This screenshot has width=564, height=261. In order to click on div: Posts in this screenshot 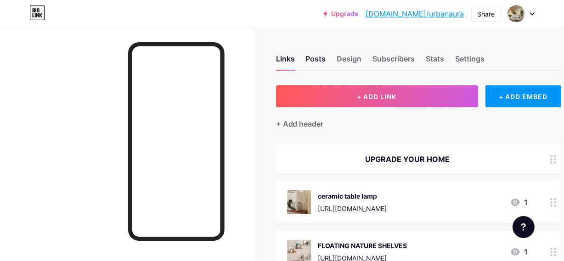, I will do `click(316, 62)`.